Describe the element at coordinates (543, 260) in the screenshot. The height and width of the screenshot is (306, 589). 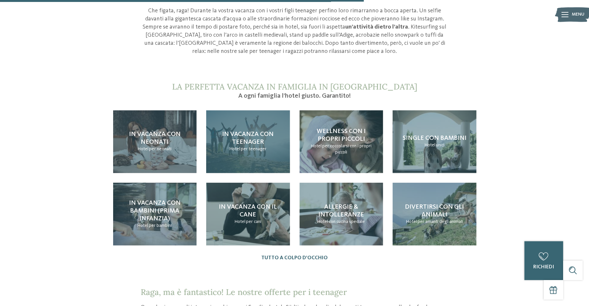
I see `a: richiedi` at that location.